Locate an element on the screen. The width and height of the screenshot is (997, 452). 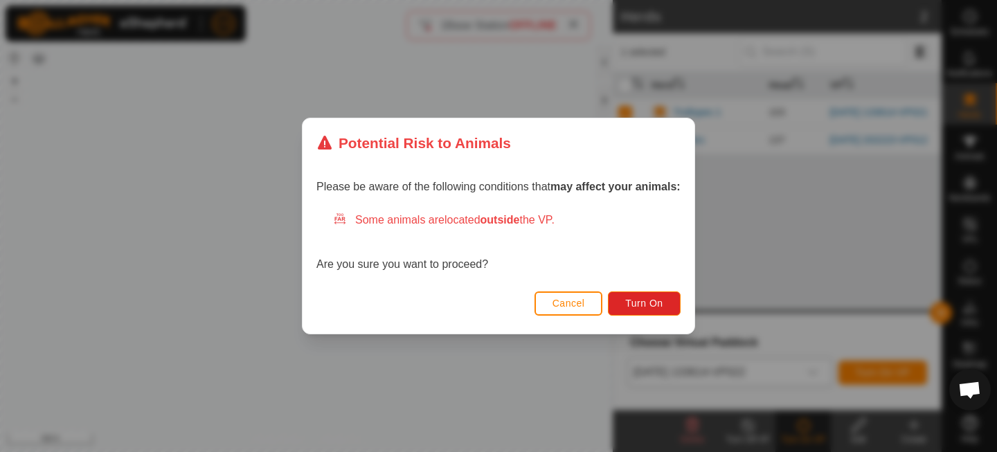
span: Turn On is located at coordinates (644, 303).